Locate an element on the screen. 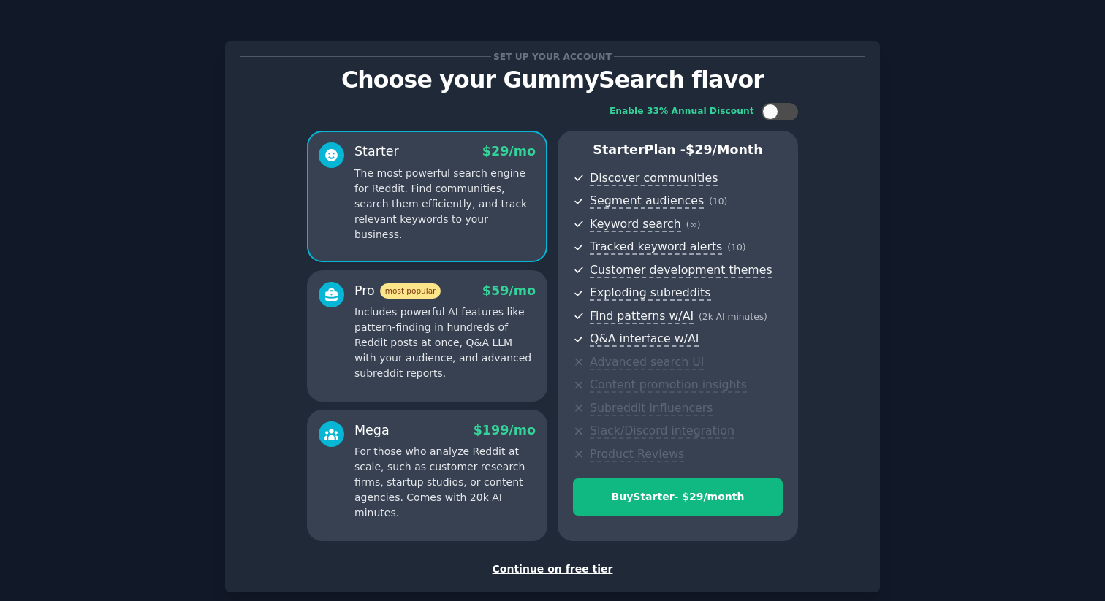 This screenshot has width=1105, height=601. span: Product Reviews is located at coordinates (636, 454).